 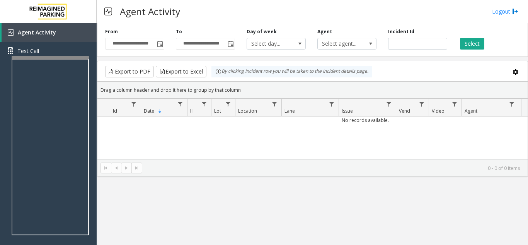 What do you see at coordinates (149, 111) in the screenshot?
I see `span: Date` at bounding box center [149, 111].